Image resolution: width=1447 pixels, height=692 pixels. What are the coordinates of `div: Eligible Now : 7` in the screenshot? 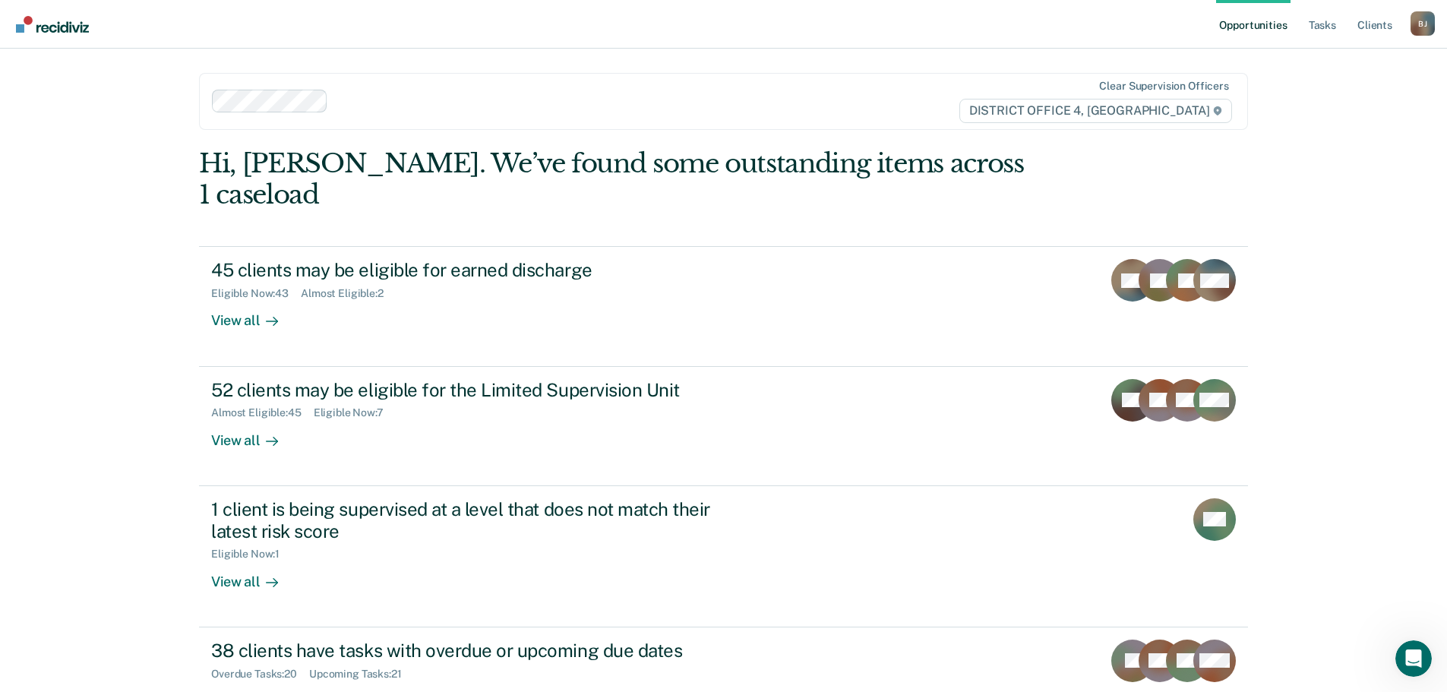 It's located at (355, 412).